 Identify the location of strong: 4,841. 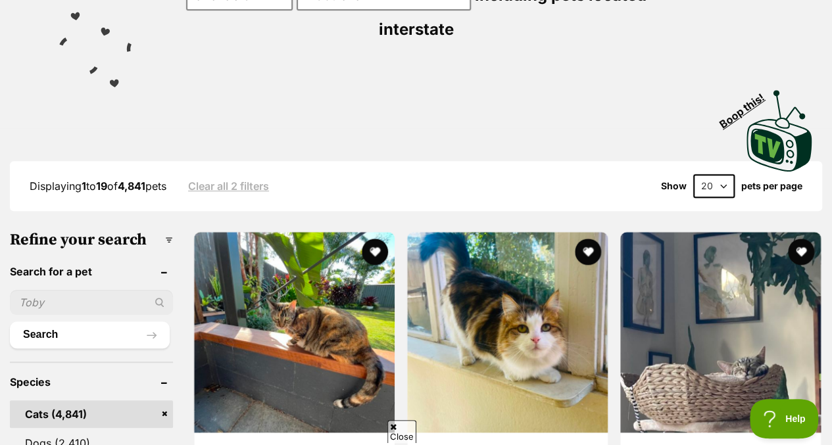
(132, 186).